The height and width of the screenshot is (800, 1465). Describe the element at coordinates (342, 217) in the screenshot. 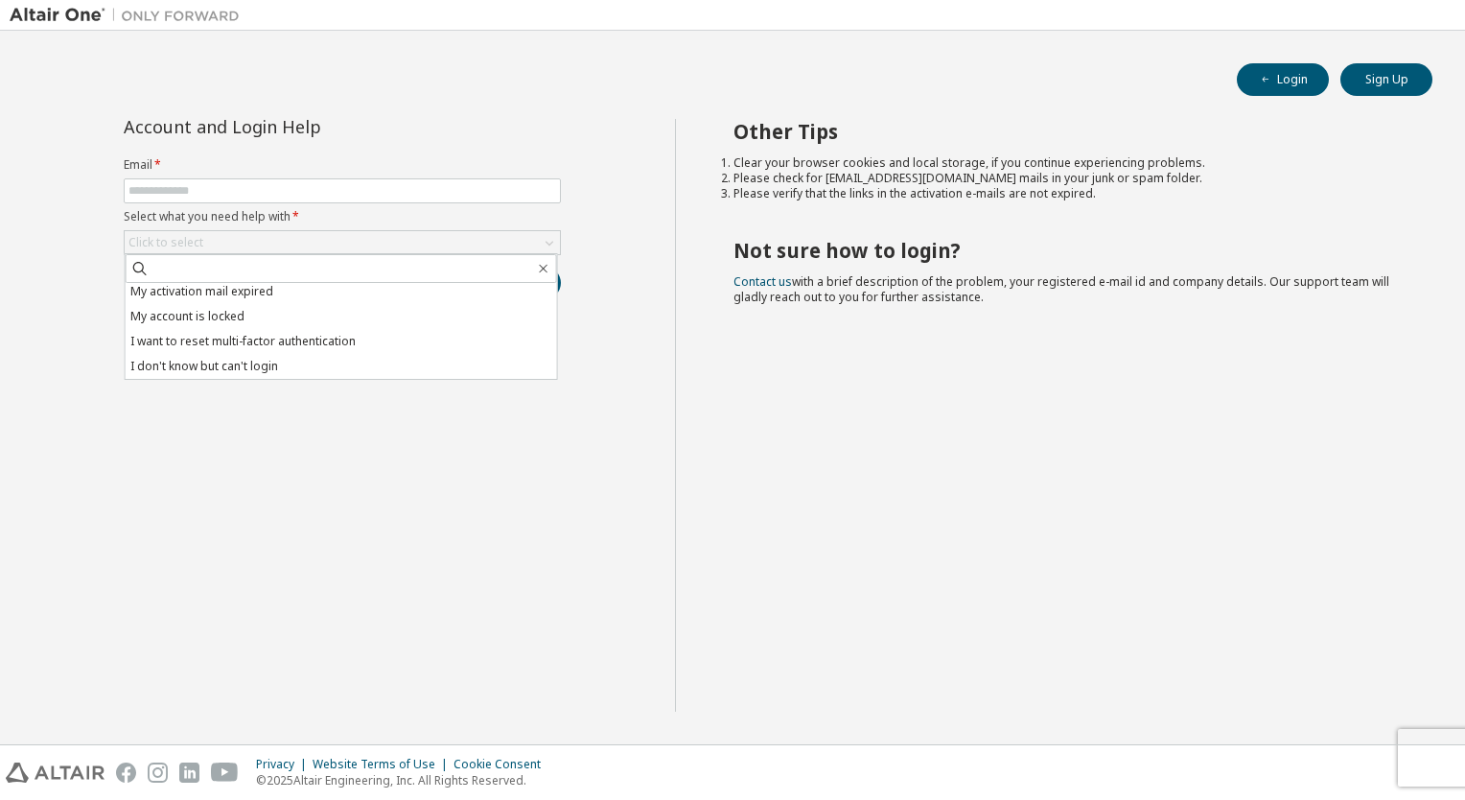

I see `label: Select what you need help with` at that location.